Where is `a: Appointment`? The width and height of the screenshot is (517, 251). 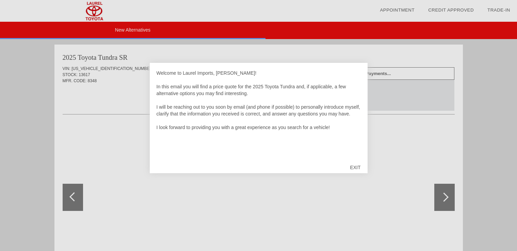 a: Appointment is located at coordinates (397, 10).